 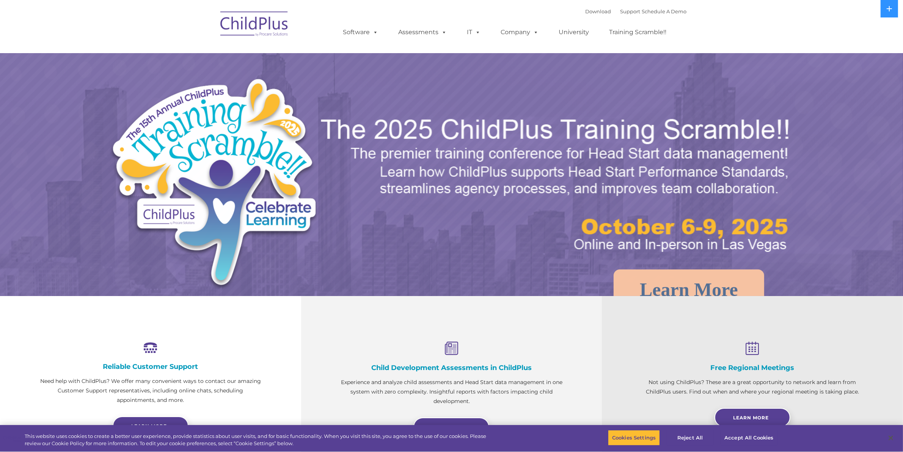 I want to click on a: Company, so click(x=520, y=32).